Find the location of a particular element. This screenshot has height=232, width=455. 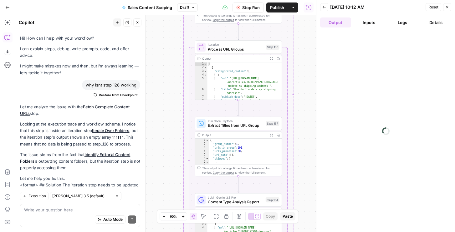

div: Copilot is located at coordinates (65, 23).